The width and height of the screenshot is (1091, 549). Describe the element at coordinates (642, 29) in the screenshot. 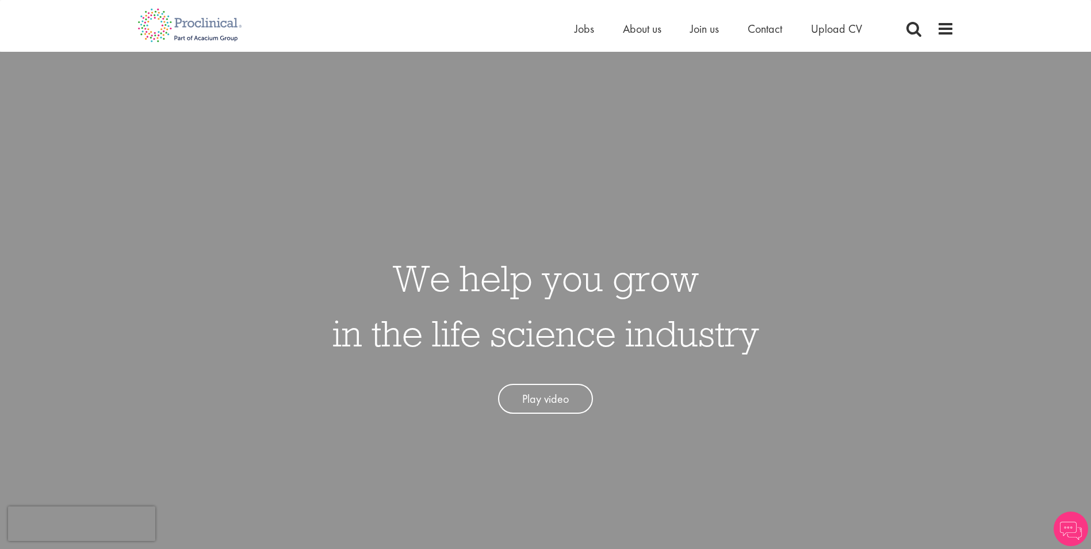

I see `span: About us` at that location.